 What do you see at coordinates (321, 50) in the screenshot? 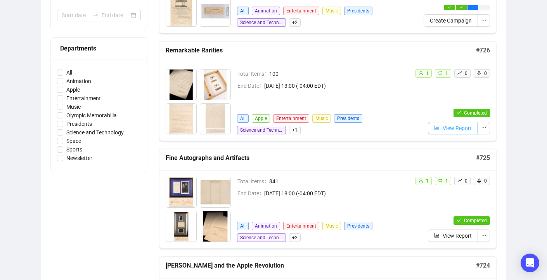
I see `h5: Remarkable Rarities` at bounding box center [321, 50].